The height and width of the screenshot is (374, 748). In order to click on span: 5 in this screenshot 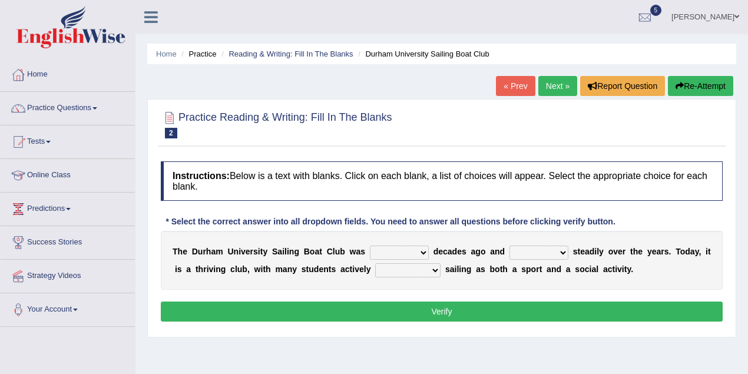, I will do `click(656, 10)`.